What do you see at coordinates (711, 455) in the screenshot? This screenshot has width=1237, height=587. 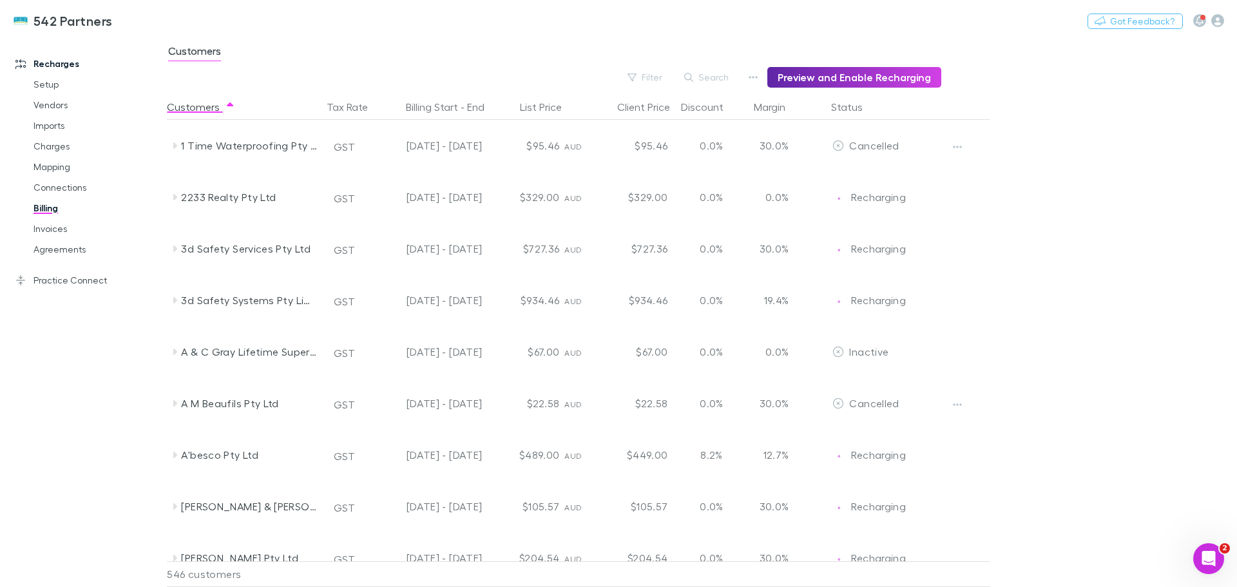 I see `div: 8.2%` at bounding box center [711, 455].